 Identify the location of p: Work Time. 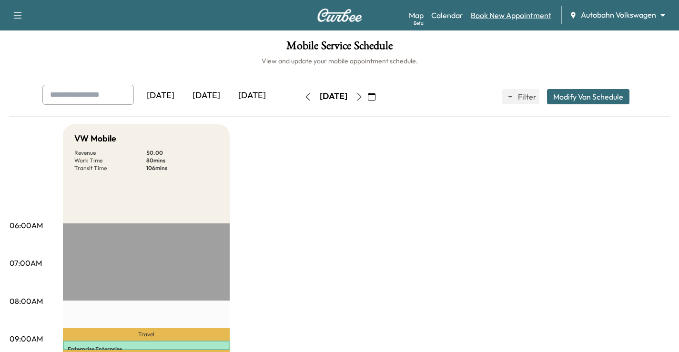
(110, 161).